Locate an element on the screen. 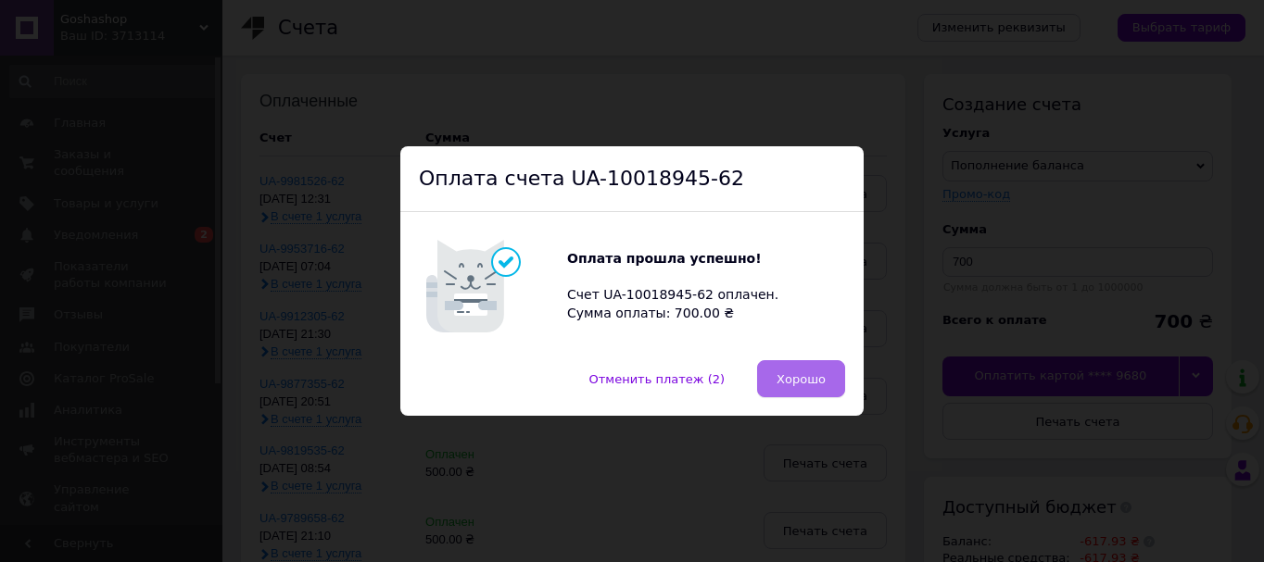  div: Счет UA-10018945-62 оплачен. Сумма оплаты: 700.00 ₴ is located at coordinates (678, 286).